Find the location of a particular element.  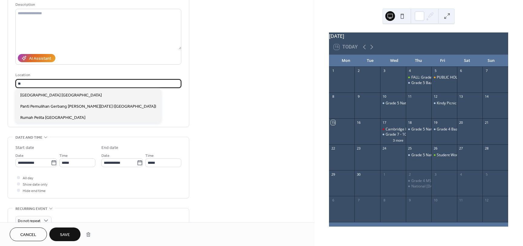

div: AI Assistant is located at coordinates (40, 58).